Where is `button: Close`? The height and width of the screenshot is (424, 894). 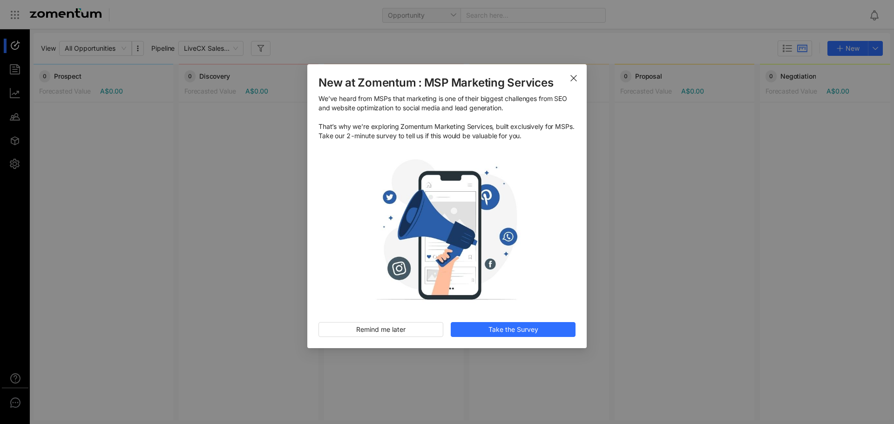 button: Close is located at coordinates (573, 77).